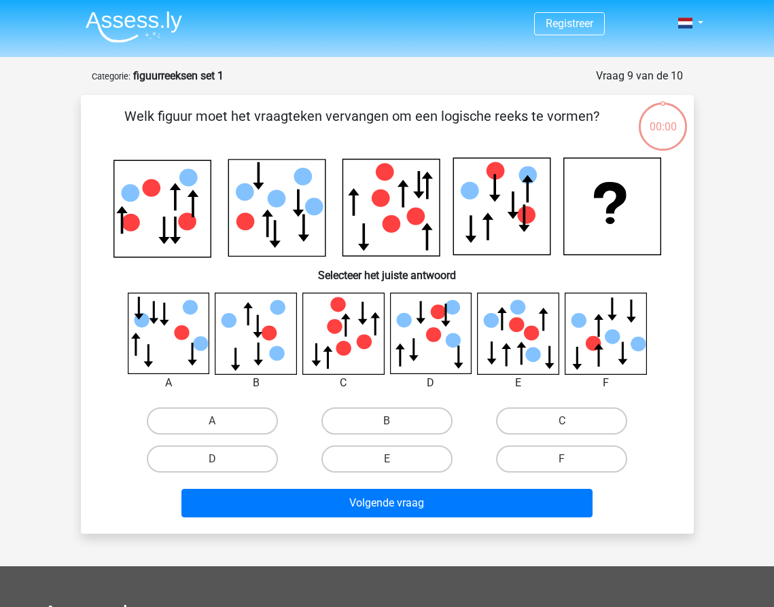 This screenshot has width=774, height=607. What do you see at coordinates (387, 504) in the screenshot?
I see `button: Volgende vraag` at bounding box center [387, 504].